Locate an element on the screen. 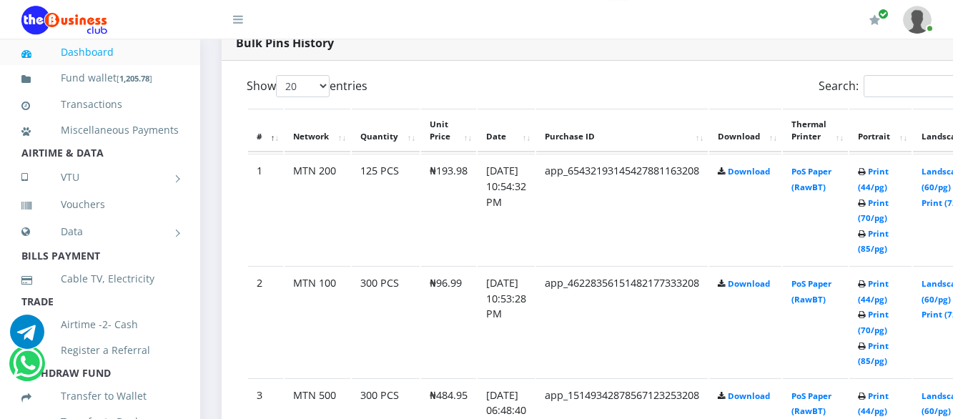 Image resolution: width=953 pixels, height=419 pixels. th: Portrait: activate to sort column ascending is located at coordinates (880, 131).